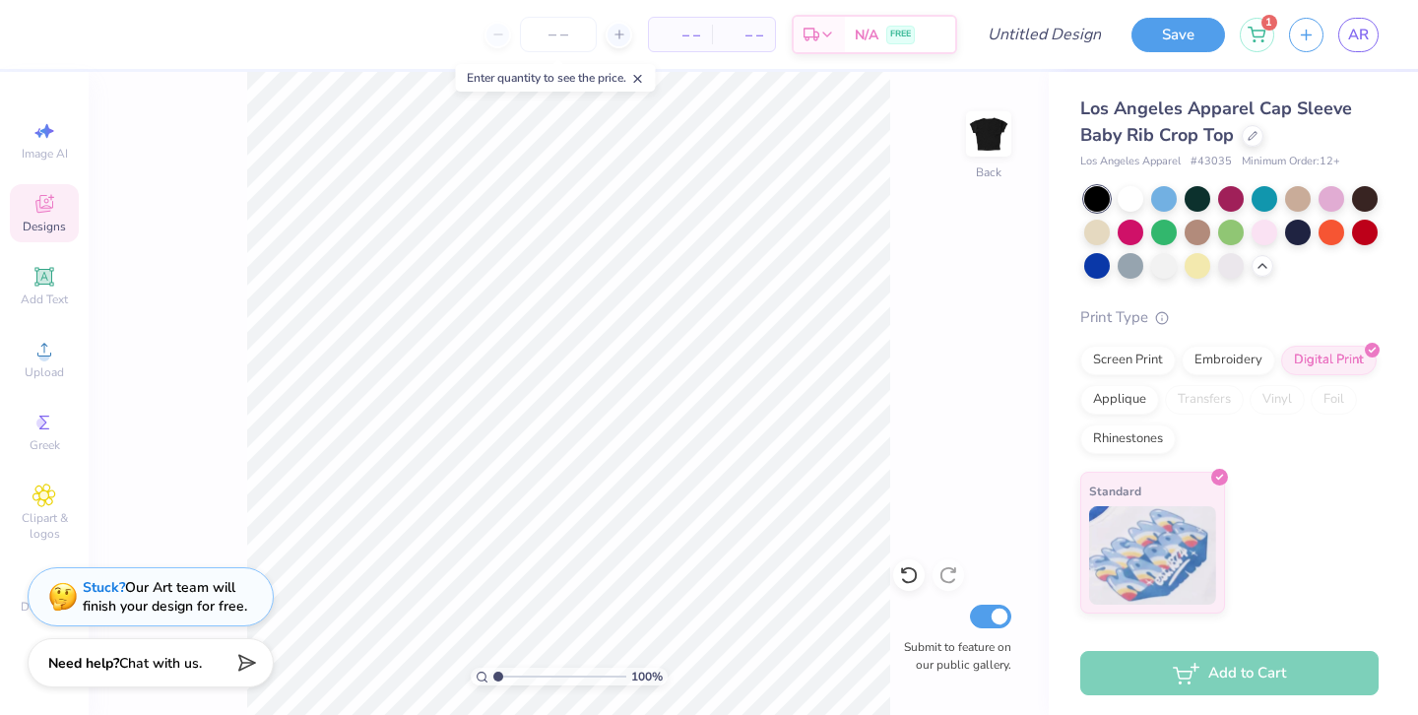  I want to click on div: Applique, so click(1120, 400).